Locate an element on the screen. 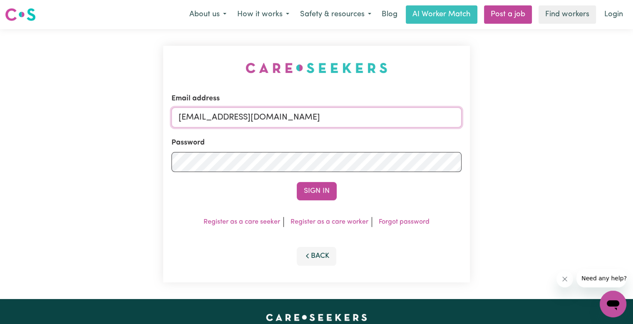 The width and height of the screenshot is (633, 324). input: Email address is located at coordinates (317, 117).